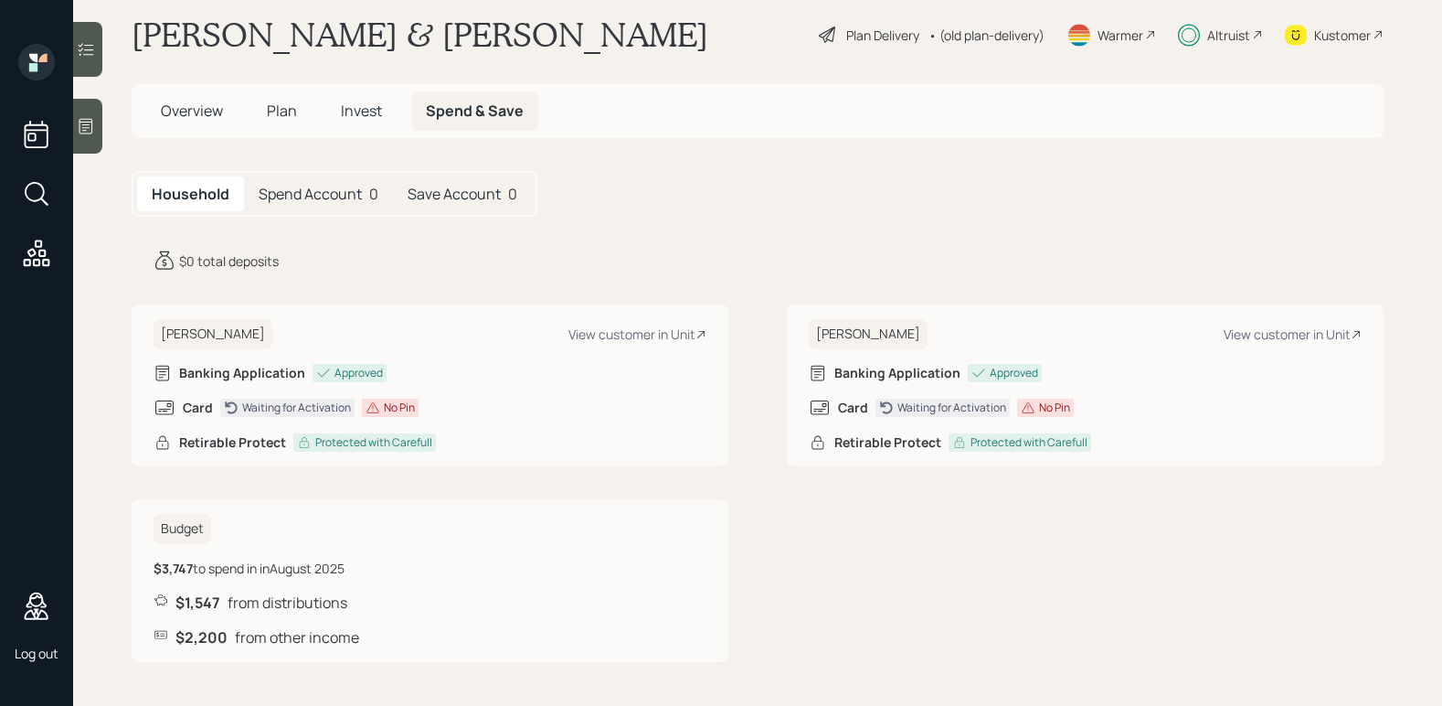 The height and width of the screenshot is (706, 1442). What do you see at coordinates (986, 35) in the screenshot?
I see `div: • (old plan-delivery)` at bounding box center [986, 35].